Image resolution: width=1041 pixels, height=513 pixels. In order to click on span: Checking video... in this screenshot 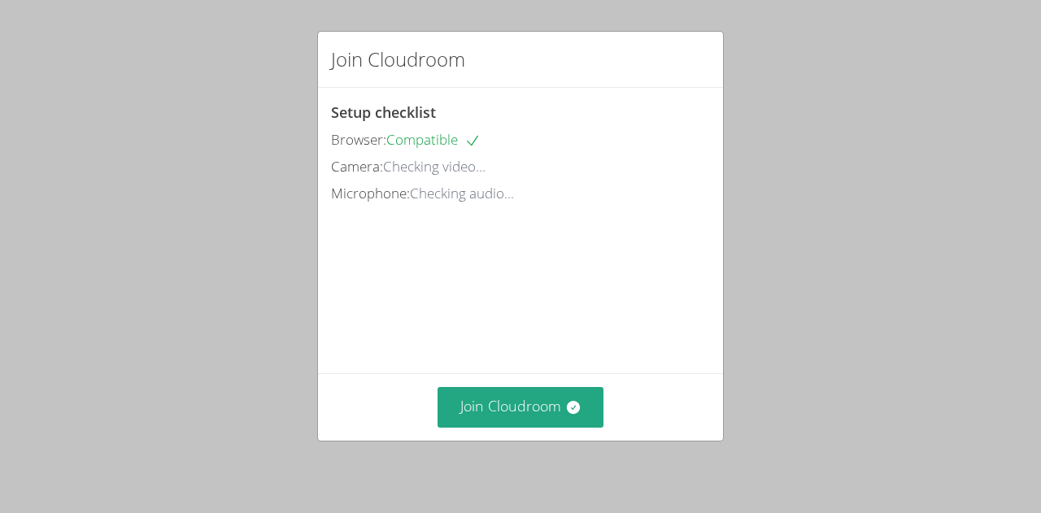, I will do `click(434, 166)`.